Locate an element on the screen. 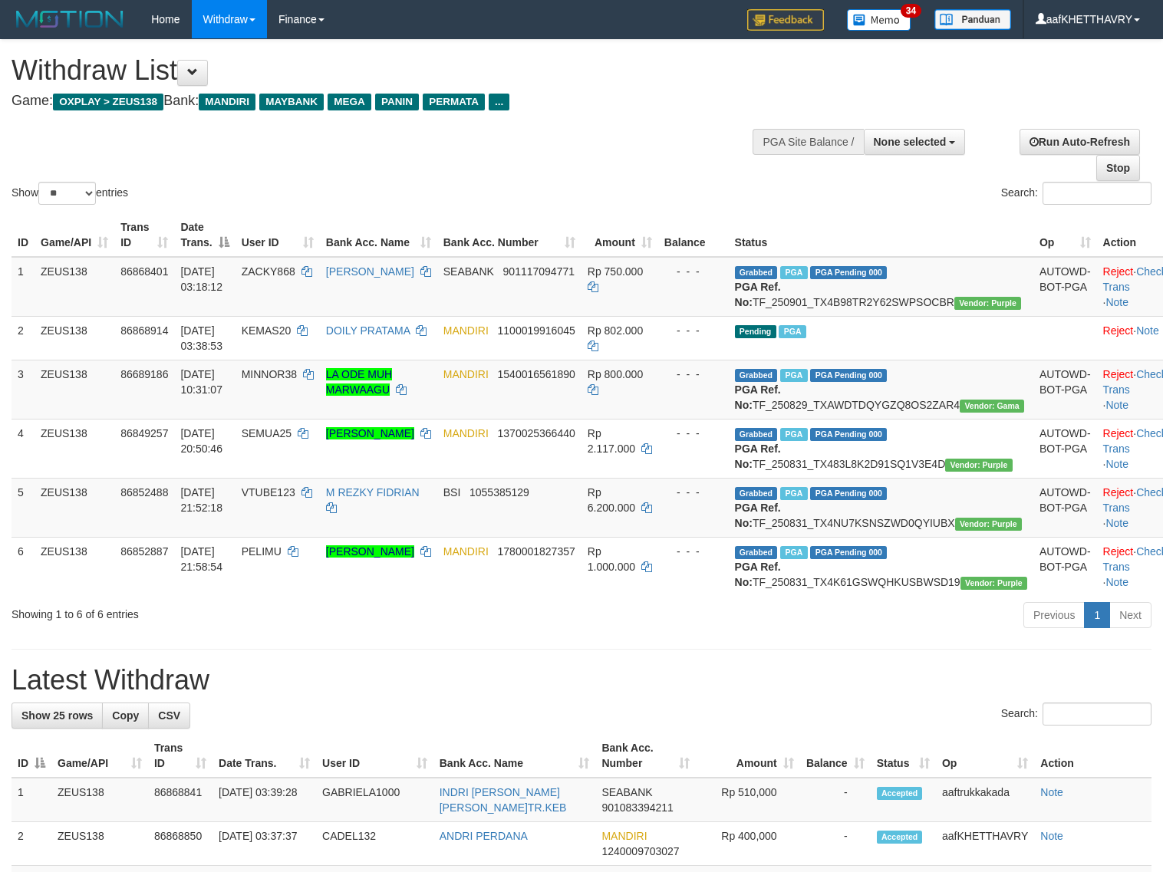 This screenshot has height=872, width=1163. span: Copy 1055385129 to clipboard is located at coordinates (499, 492).